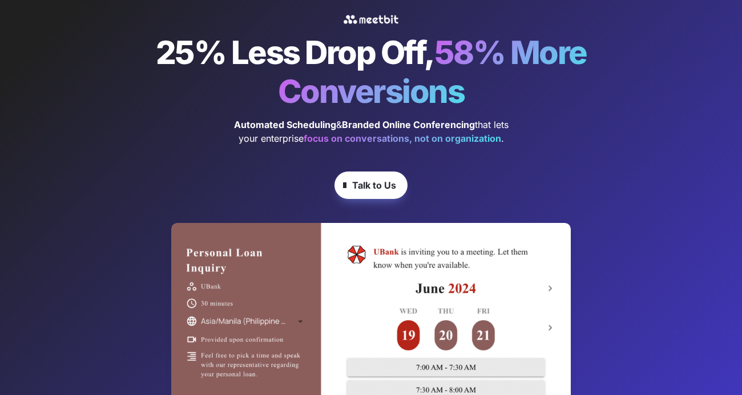 This screenshot has height=395, width=742. What do you see at coordinates (371, 185) in the screenshot?
I see `button: Talk to Us` at bounding box center [371, 185].